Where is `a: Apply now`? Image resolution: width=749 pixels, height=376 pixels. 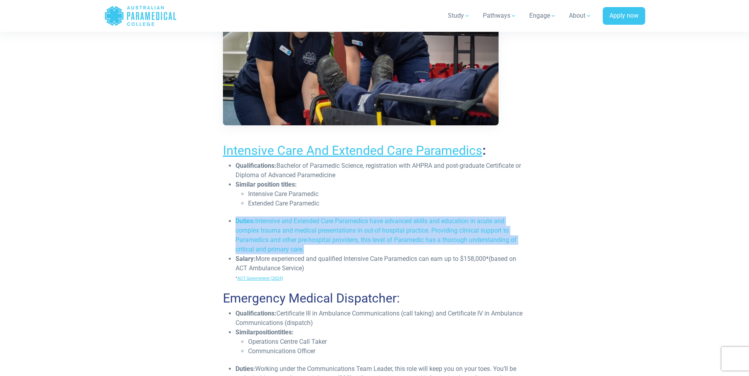 a: Apply now is located at coordinates (624, 16).